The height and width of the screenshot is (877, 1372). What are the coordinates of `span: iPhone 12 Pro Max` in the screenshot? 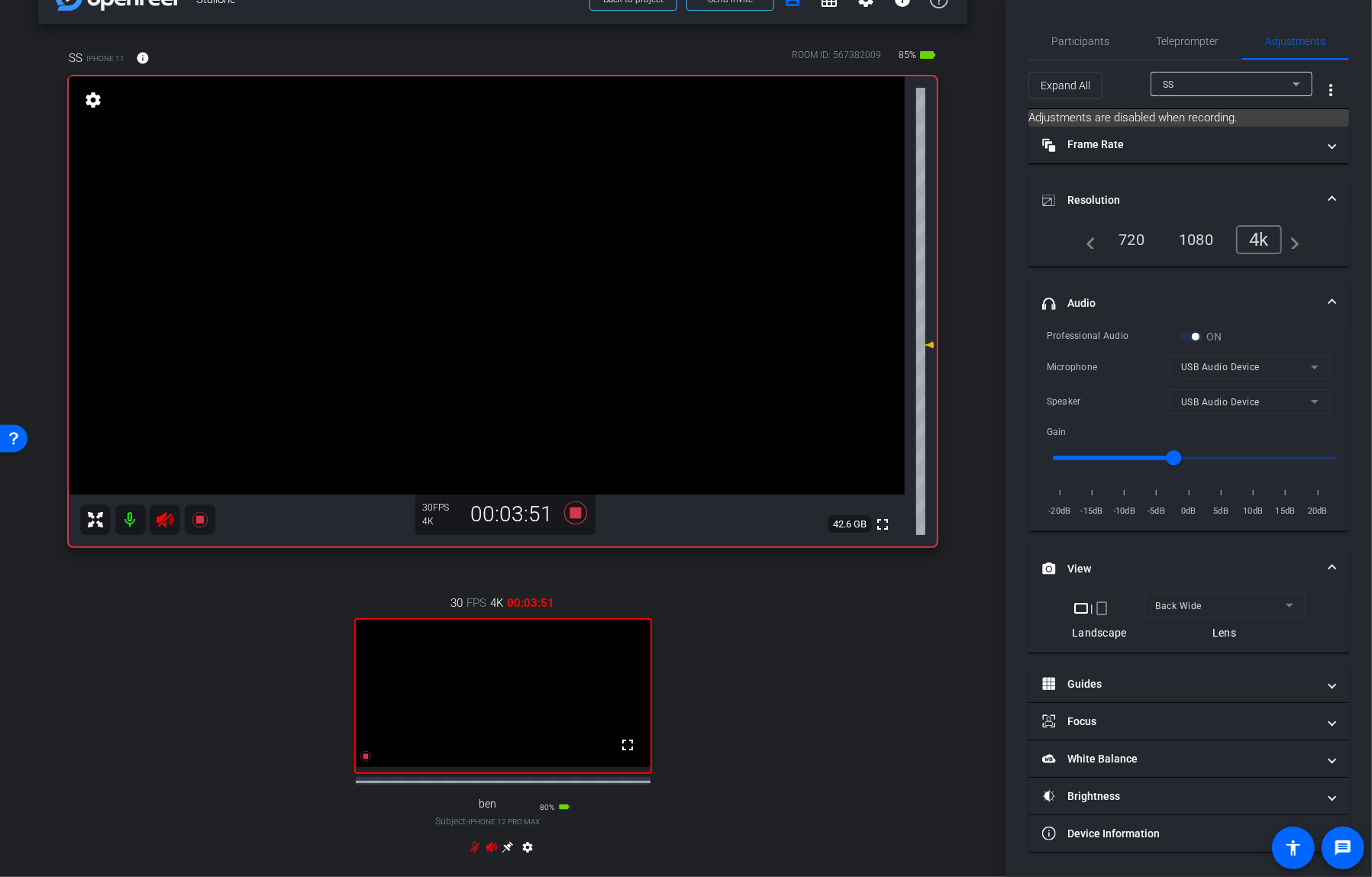 It's located at (504, 821).